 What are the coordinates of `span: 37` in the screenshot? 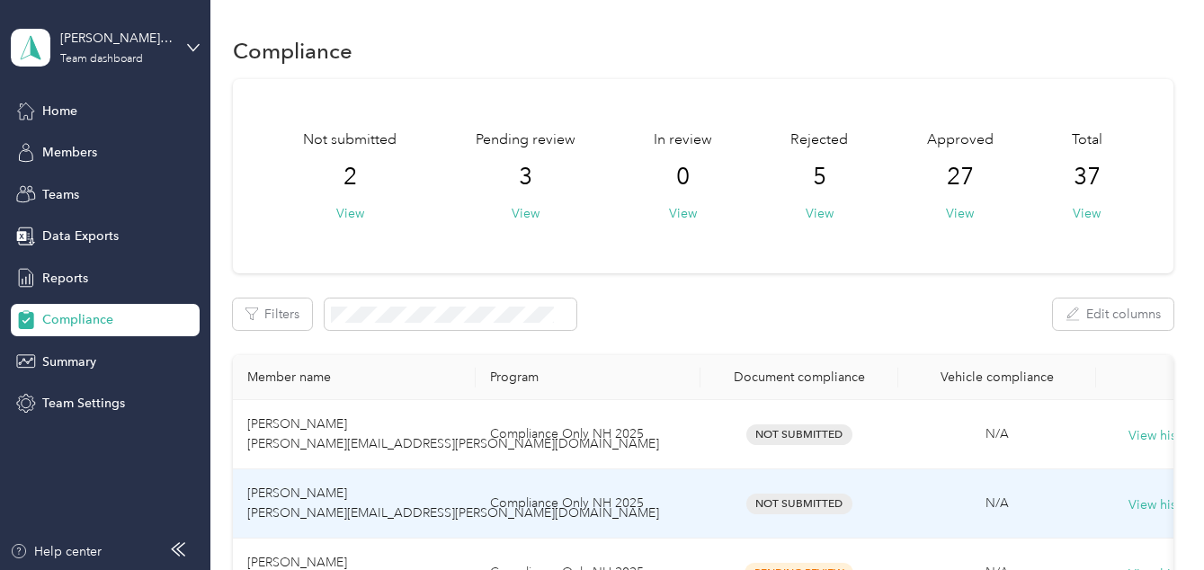 It's located at (1087, 177).